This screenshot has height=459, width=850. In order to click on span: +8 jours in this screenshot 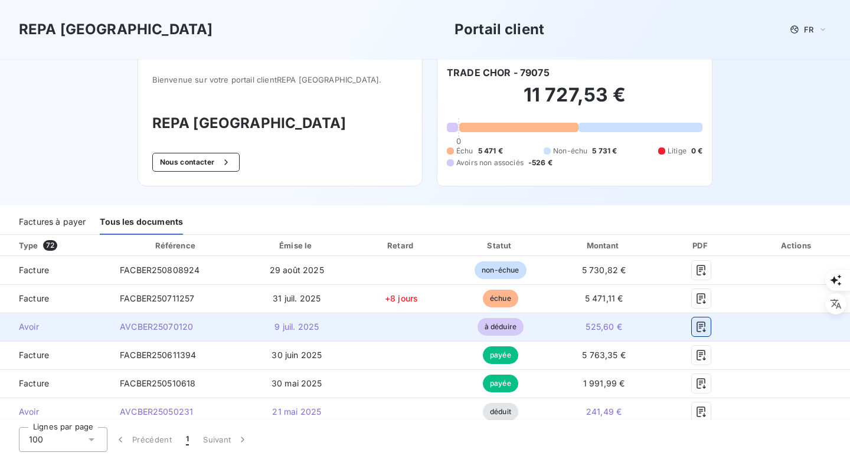, I will do `click(401, 298)`.